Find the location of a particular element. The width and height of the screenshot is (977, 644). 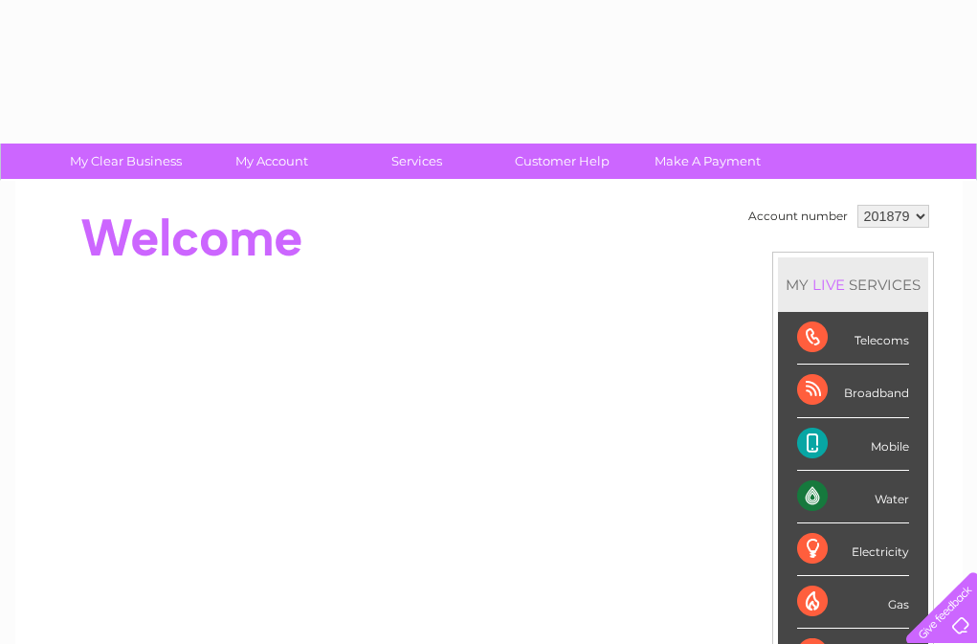

div: Gas is located at coordinates (853, 602).